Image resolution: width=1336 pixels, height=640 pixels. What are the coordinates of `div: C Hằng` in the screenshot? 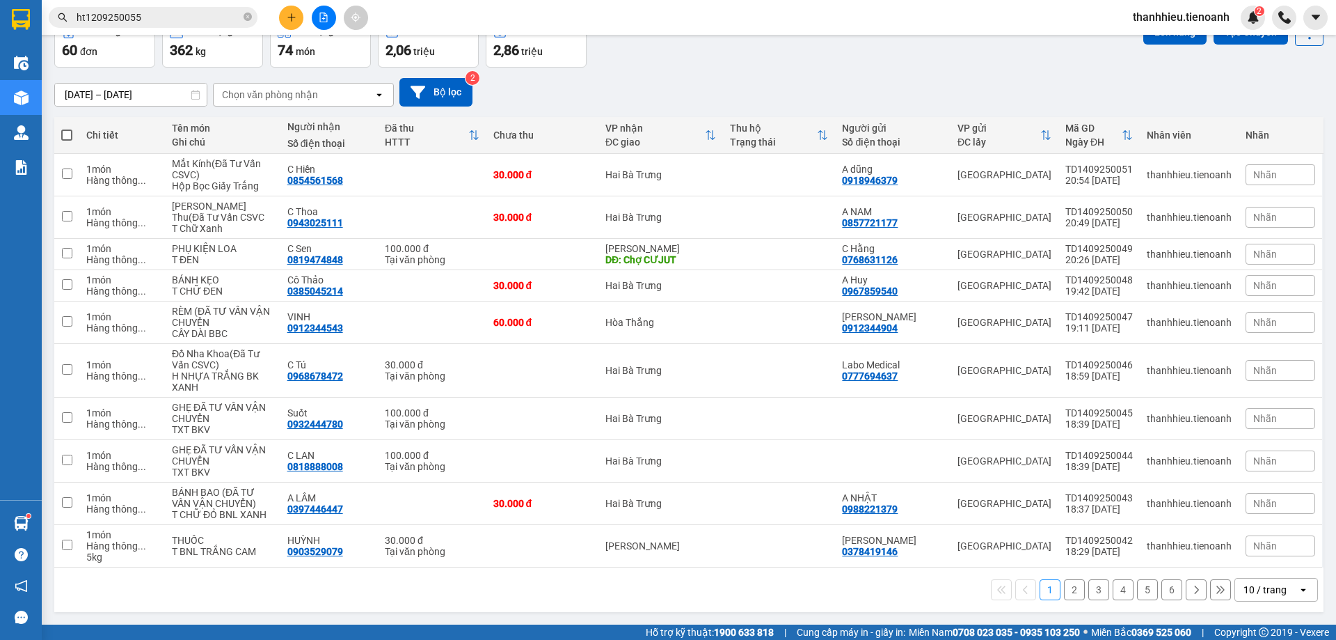 It's located at (893, 248).